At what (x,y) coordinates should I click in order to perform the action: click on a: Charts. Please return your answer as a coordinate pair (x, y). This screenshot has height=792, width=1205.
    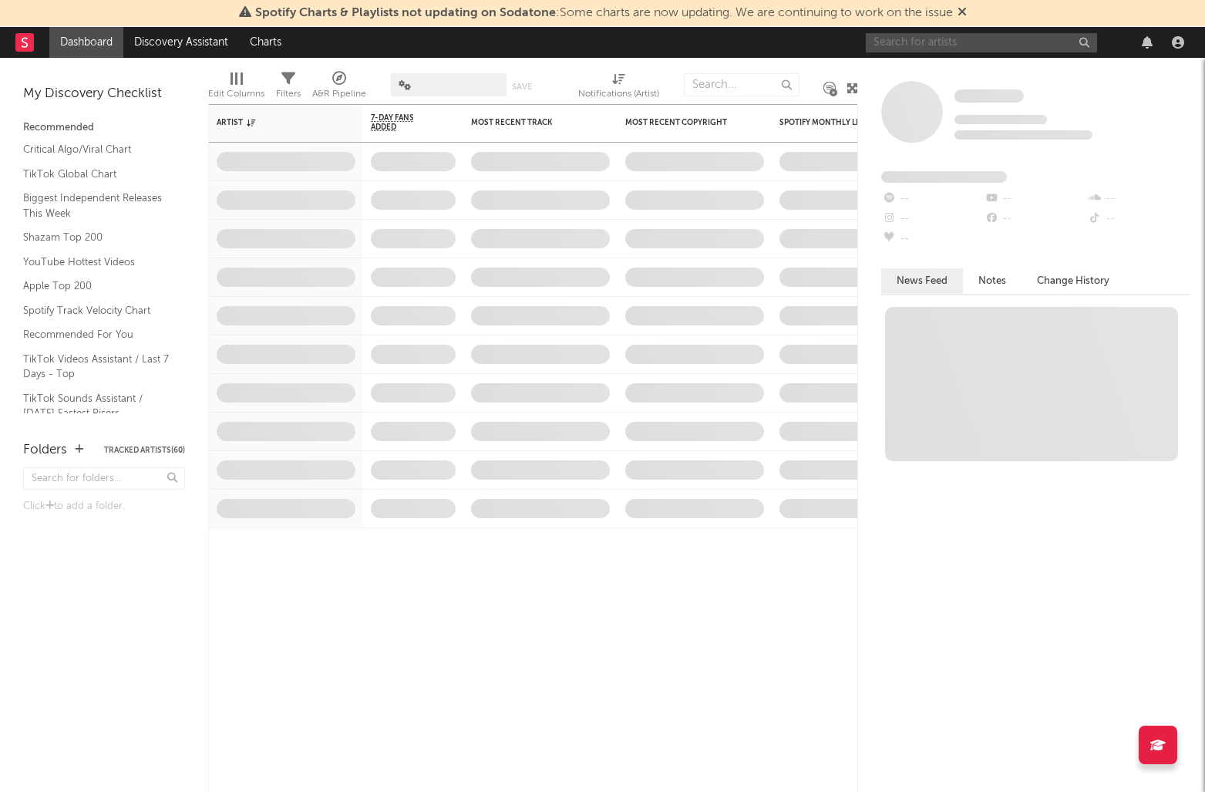
    Looking at the image, I should click on (265, 42).